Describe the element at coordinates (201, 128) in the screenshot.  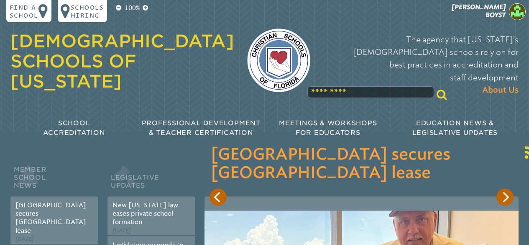
I see `span: Professional Development & Teacher Certification` at that location.